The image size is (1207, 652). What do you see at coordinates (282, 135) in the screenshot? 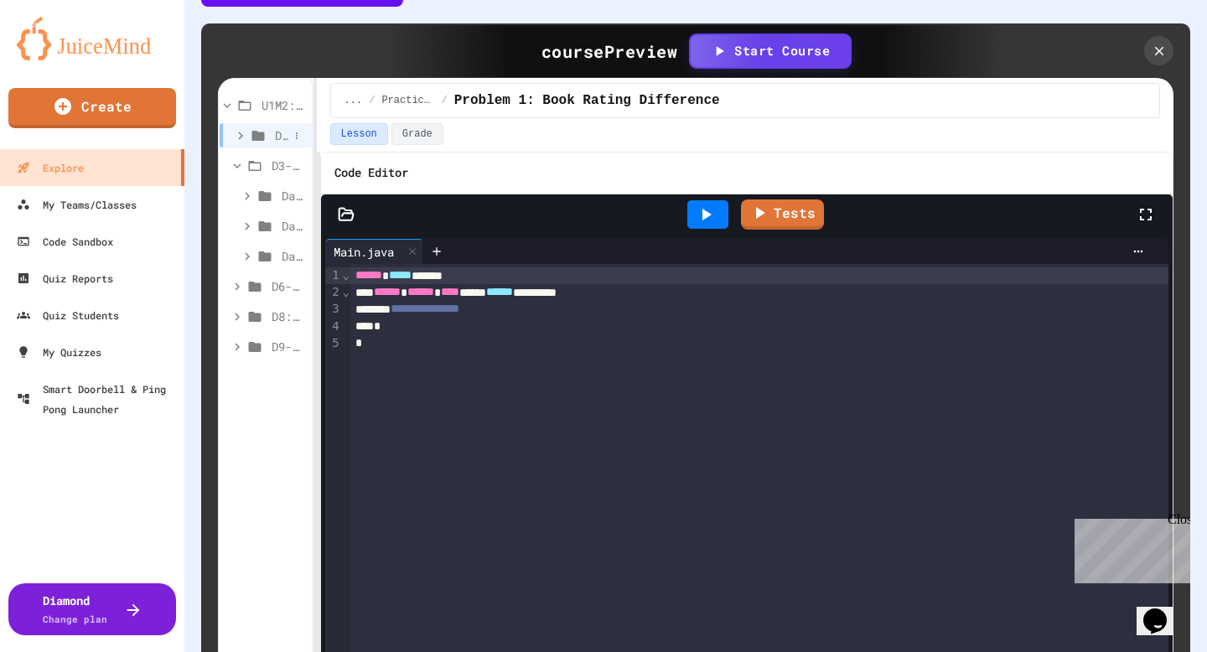
I see `span: D1-2: The Math Class` at bounding box center [282, 135].